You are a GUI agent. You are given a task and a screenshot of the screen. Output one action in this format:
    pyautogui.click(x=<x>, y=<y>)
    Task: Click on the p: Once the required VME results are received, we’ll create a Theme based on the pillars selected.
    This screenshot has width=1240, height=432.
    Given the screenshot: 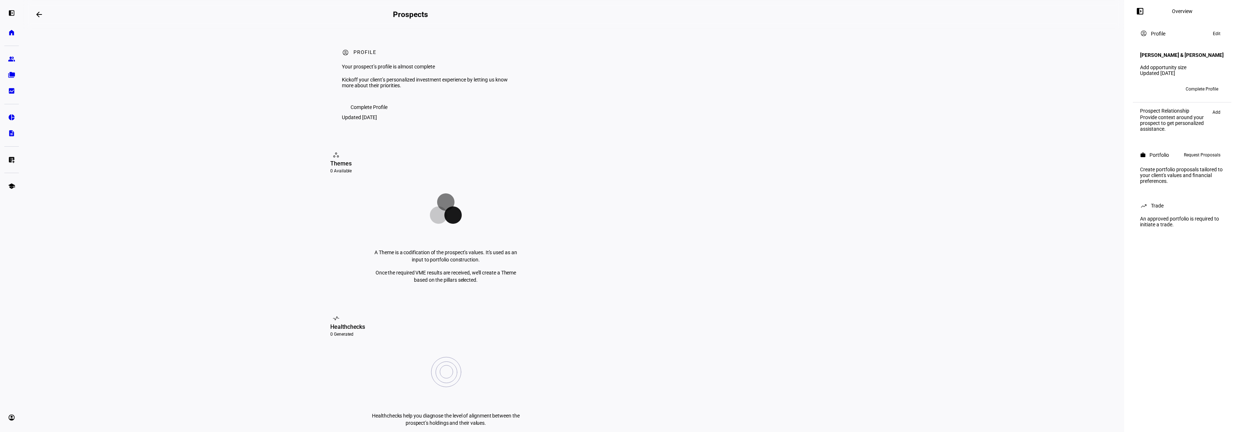 What is the action you would take?
    pyautogui.click(x=446, y=276)
    